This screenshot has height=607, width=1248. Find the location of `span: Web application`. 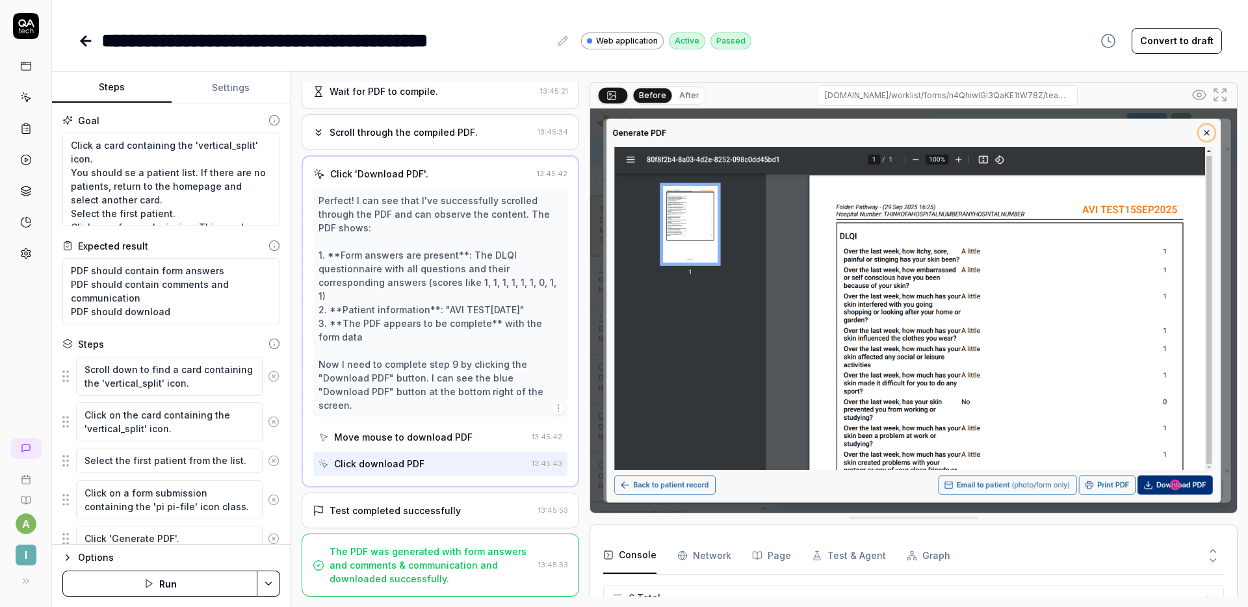

span: Web application is located at coordinates (627, 41).